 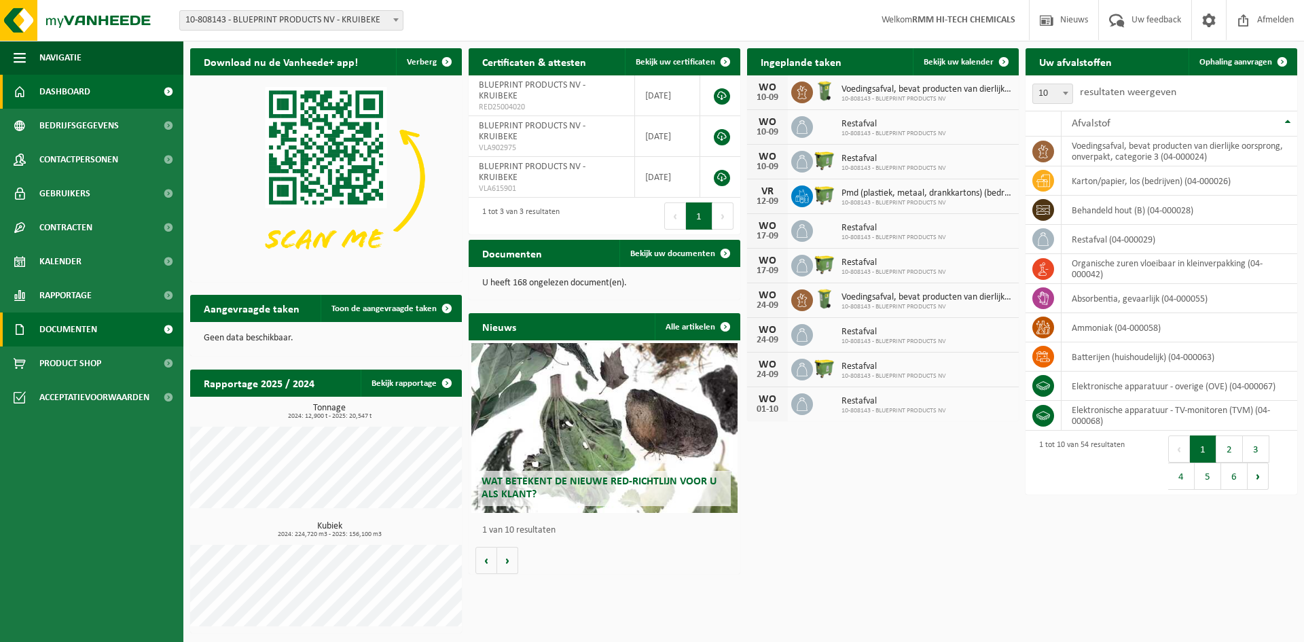 What do you see at coordinates (964, 20) in the screenshot?
I see `strong: RMM HI-TECH CHEMICALS` at bounding box center [964, 20].